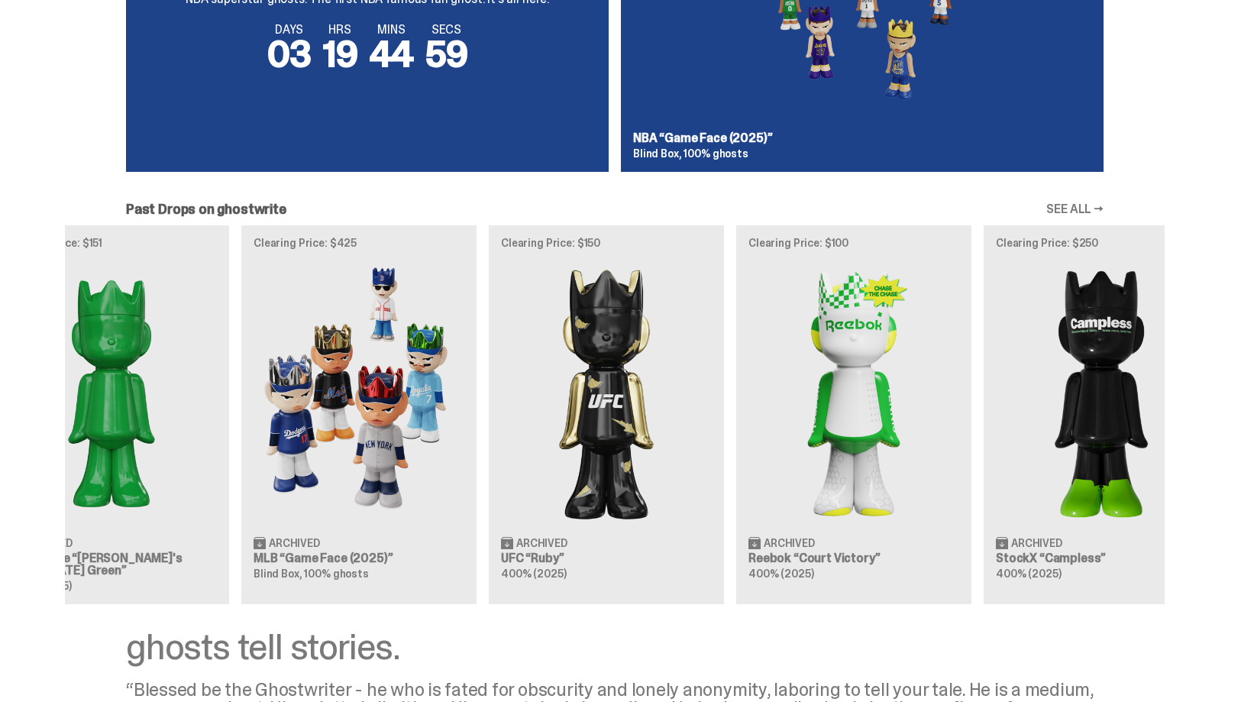 The height and width of the screenshot is (702, 1241). What do you see at coordinates (446, 53) in the screenshot?
I see `span: 59` at bounding box center [446, 53].